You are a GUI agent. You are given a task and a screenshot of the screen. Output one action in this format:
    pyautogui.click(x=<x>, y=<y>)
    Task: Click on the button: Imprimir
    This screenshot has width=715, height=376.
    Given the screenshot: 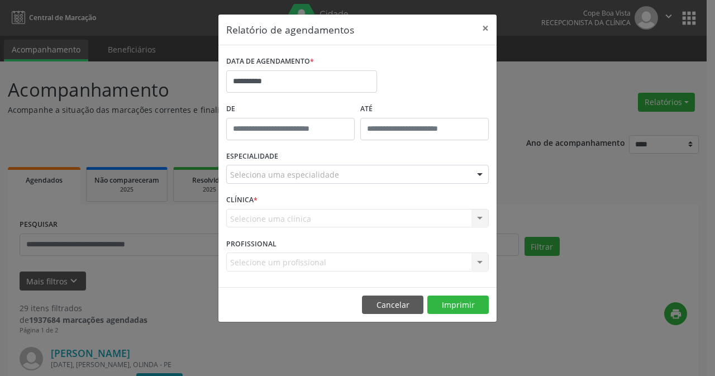 What is the action you would take?
    pyautogui.click(x=458, y=305)
    